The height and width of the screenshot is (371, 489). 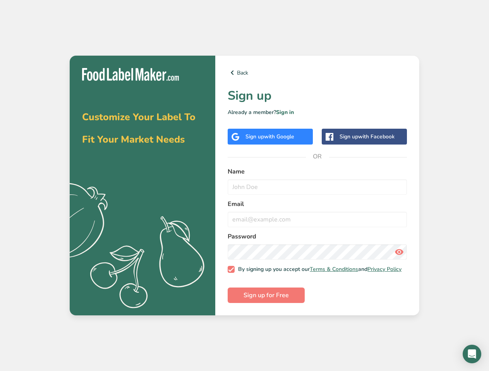 What do you see at coordinates (384, 269) in the screenshot?
I see `a: Privacy Policy` at bounding box center [384, 269].